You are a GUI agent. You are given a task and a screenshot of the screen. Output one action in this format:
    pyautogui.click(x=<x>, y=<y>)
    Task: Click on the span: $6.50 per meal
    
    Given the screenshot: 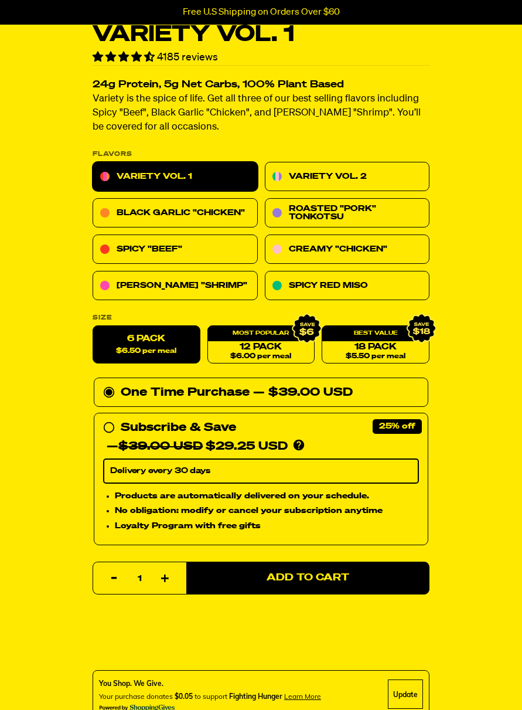 What is the action you would take?
    pyautogui.click(x=146, y=351)
    